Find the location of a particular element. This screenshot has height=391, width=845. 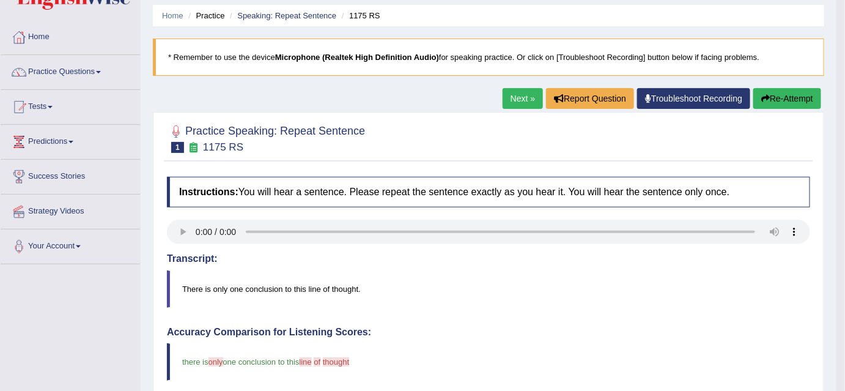

a: Troubleshoot Recording is located at coordinates (694, 98).